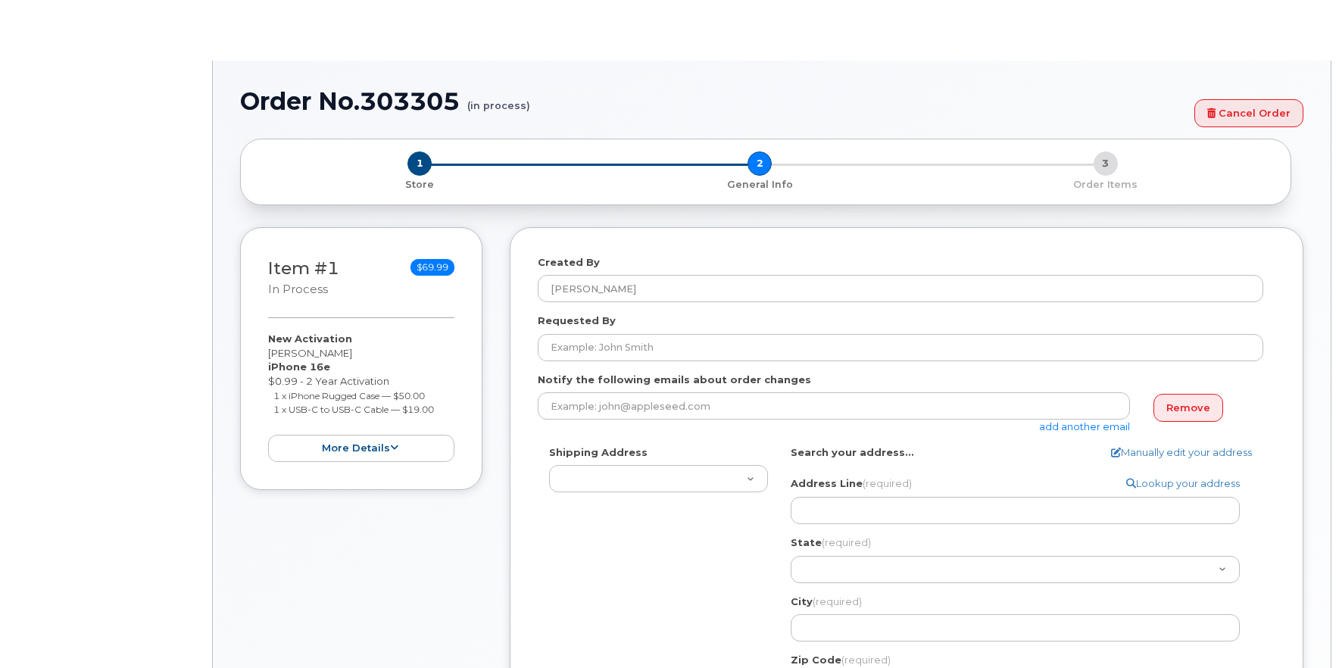  Describe the element at coordinates (310, 339) in the screenshot. I see `strong: New Activation` at that location.